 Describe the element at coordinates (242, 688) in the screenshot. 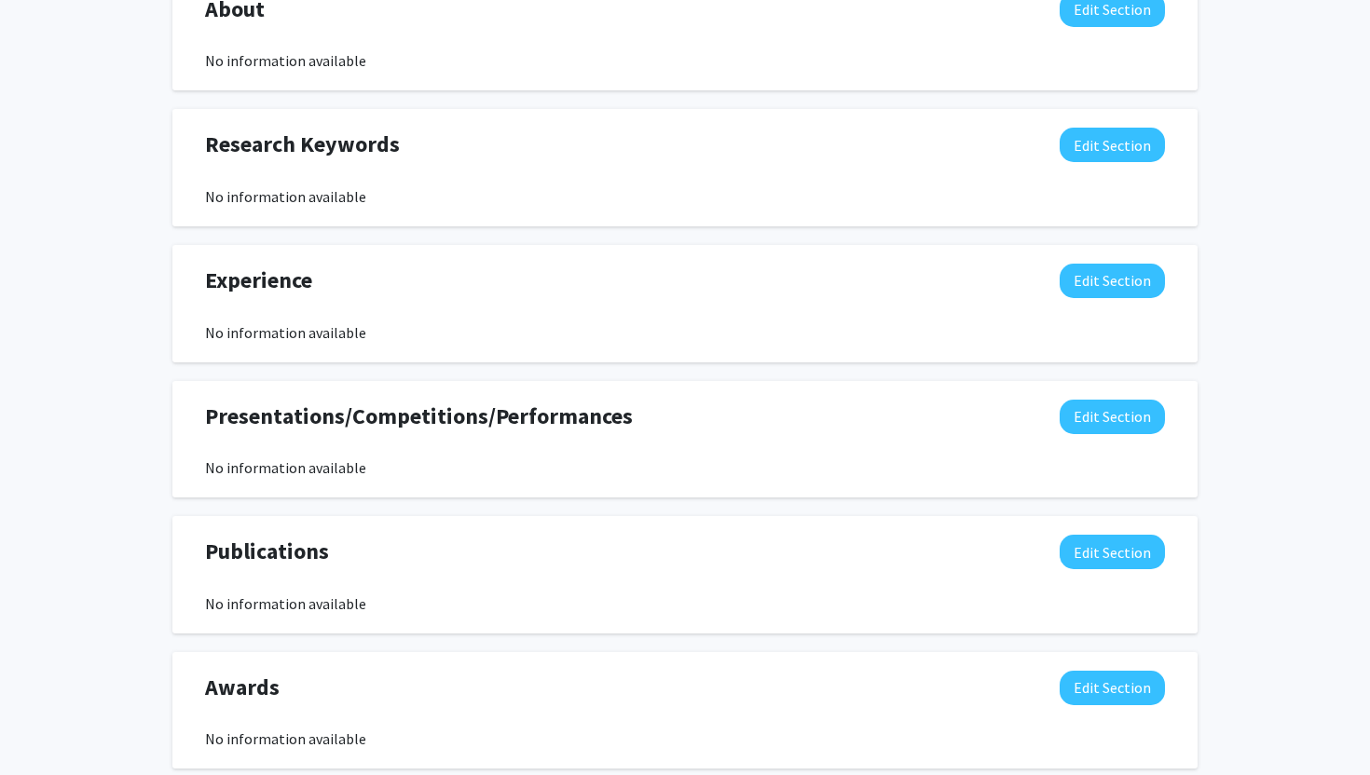

I see `span: Awards` at that location.